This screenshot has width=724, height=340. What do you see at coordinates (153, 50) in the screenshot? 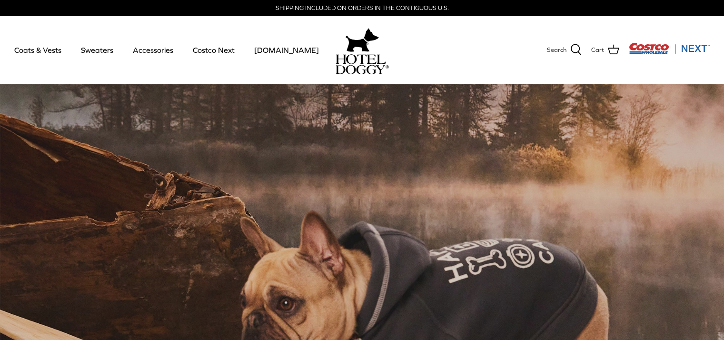
I see `a: Accessories` at bounding box center [153, 50].